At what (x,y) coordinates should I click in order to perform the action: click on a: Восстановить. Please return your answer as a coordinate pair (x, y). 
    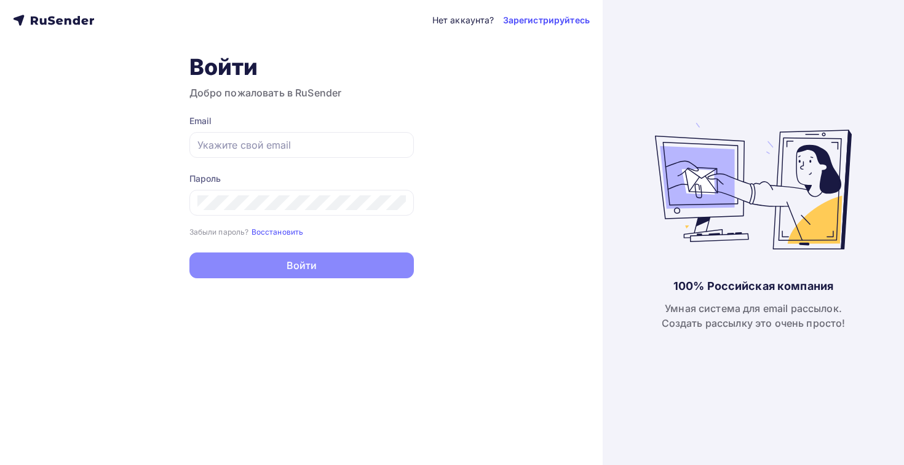
    Looking at the image, I should click on (277, 231).